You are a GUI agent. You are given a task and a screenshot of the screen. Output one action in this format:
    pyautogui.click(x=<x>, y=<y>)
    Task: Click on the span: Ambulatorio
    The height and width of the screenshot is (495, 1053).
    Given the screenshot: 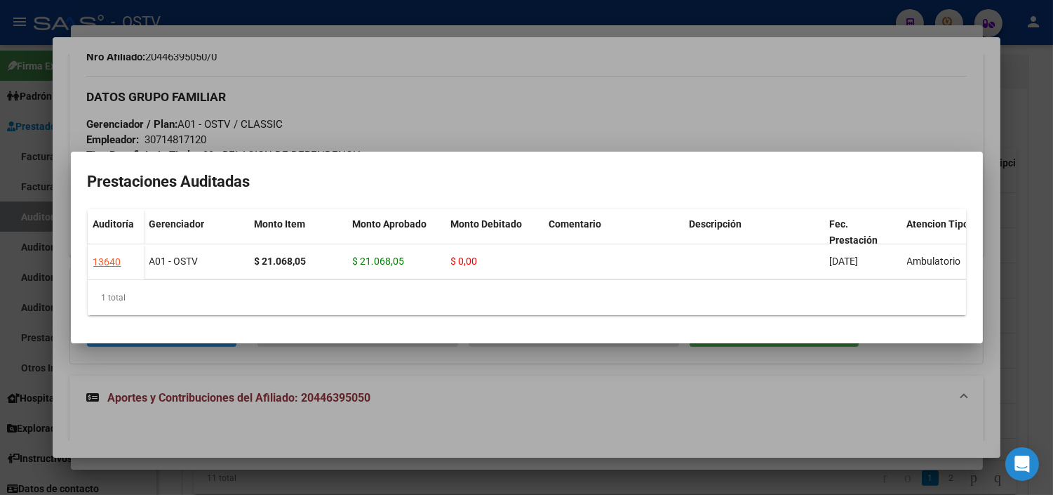 What is the action you would take?
    pyautogui.click(x=934, y=261)
    